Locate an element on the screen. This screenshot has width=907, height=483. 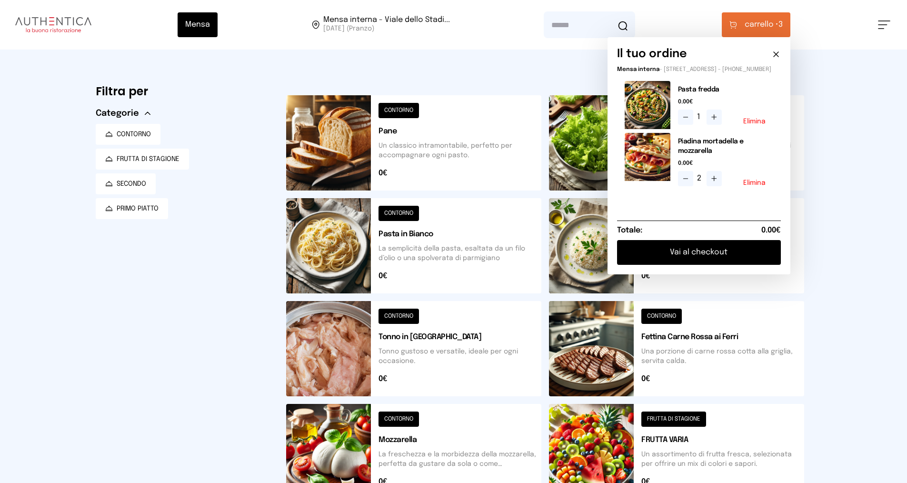
img: logo.8f33a47.png is located at coordinates (53, 25).